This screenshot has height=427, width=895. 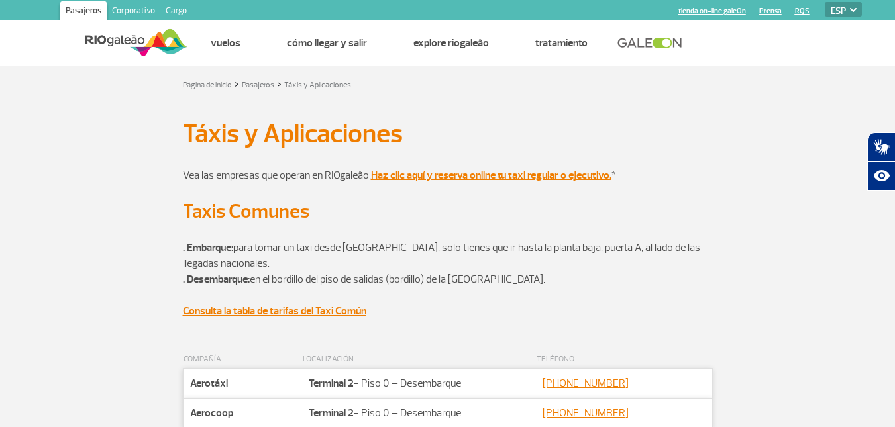 What do you see at coordinates (771, 11) in the screenshot?
I see `a: Prensa` at bounding box center [771, 11].